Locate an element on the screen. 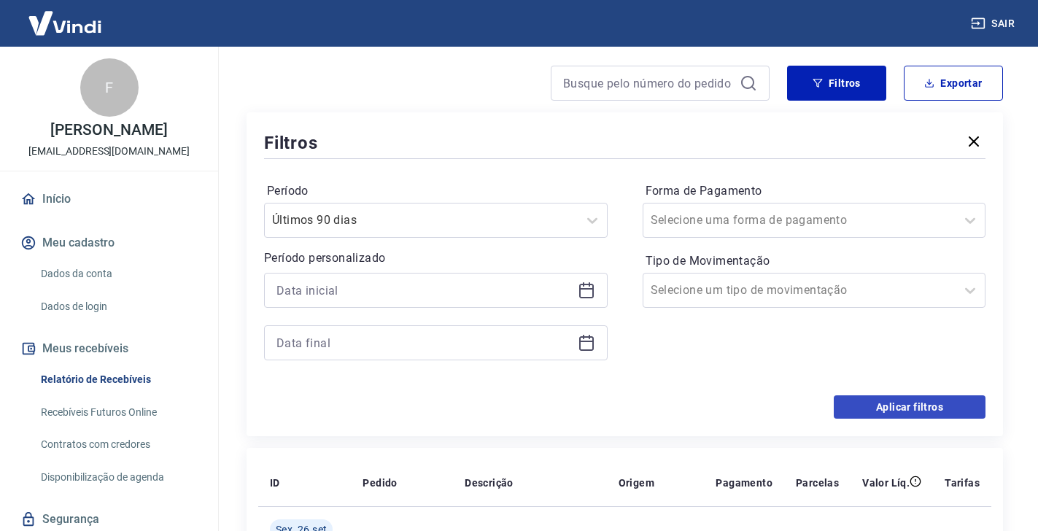 The image size is (1038, 531). a: Dados da conta is located at coordinates (117, 274).